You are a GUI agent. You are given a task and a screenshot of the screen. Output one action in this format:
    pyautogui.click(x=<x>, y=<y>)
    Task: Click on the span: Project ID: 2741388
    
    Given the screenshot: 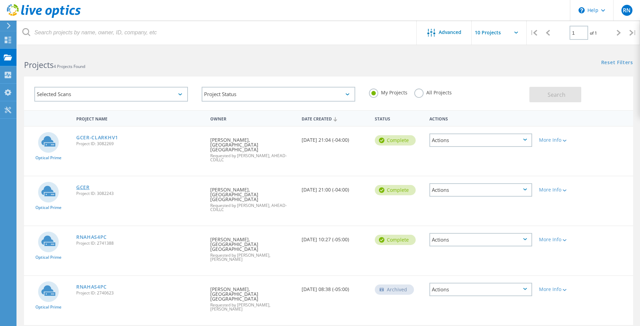 What is the action you would take?
    pyautogui.click(x=140, y=244)
    